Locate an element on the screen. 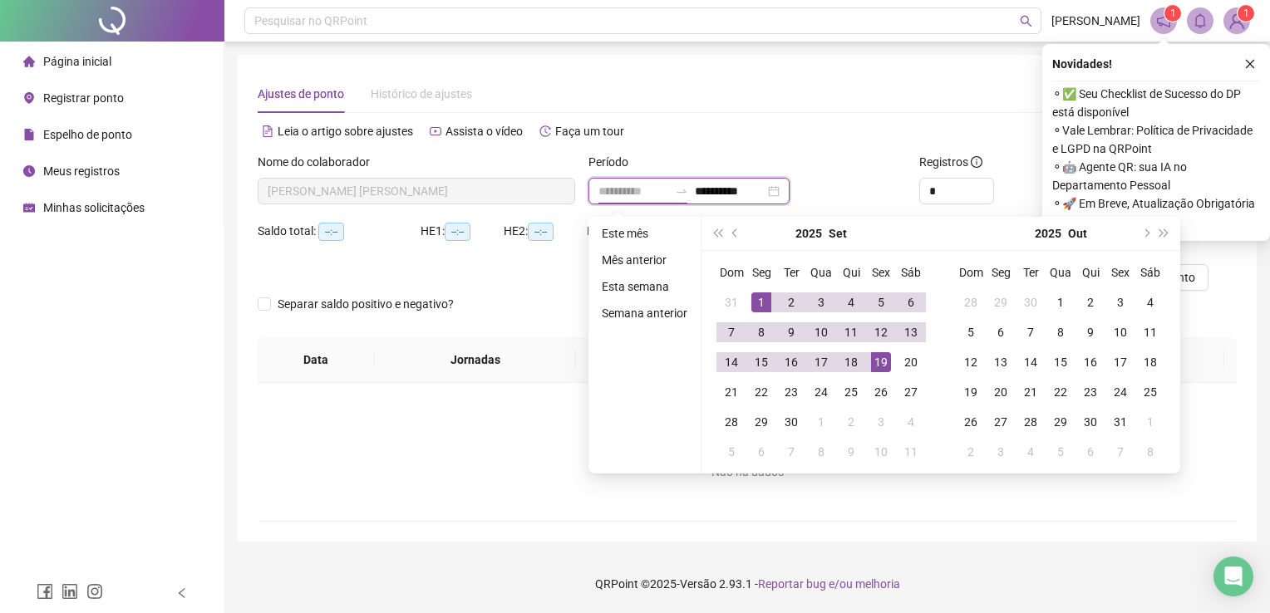 The height and width of the screenshot is (613, 1270). div: 27 is located at coordinates (911, 392).